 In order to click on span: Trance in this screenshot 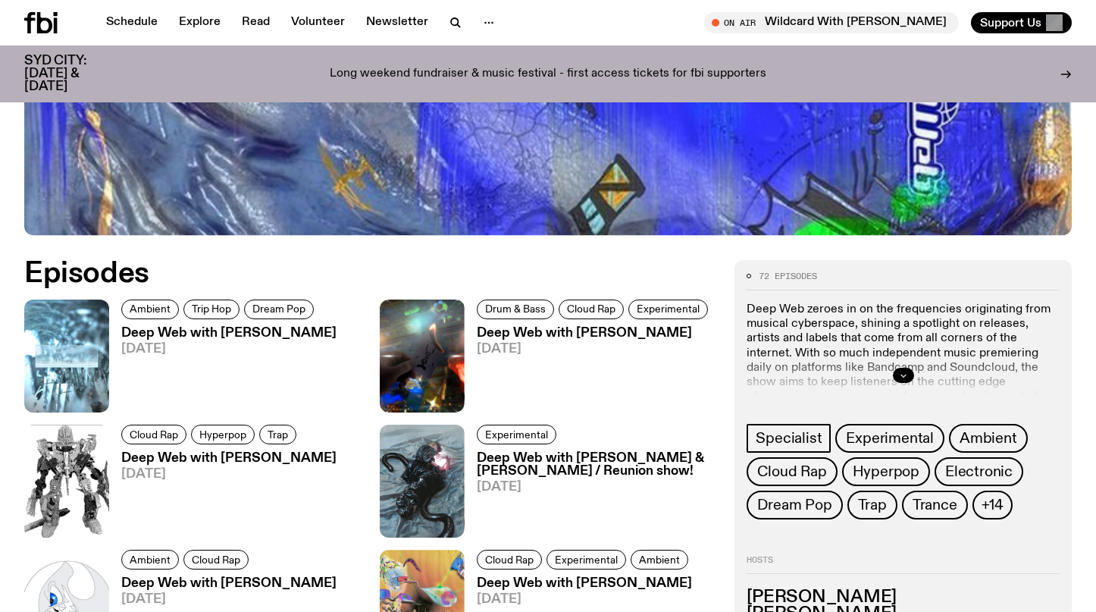, I will do `click(935, 505)`.